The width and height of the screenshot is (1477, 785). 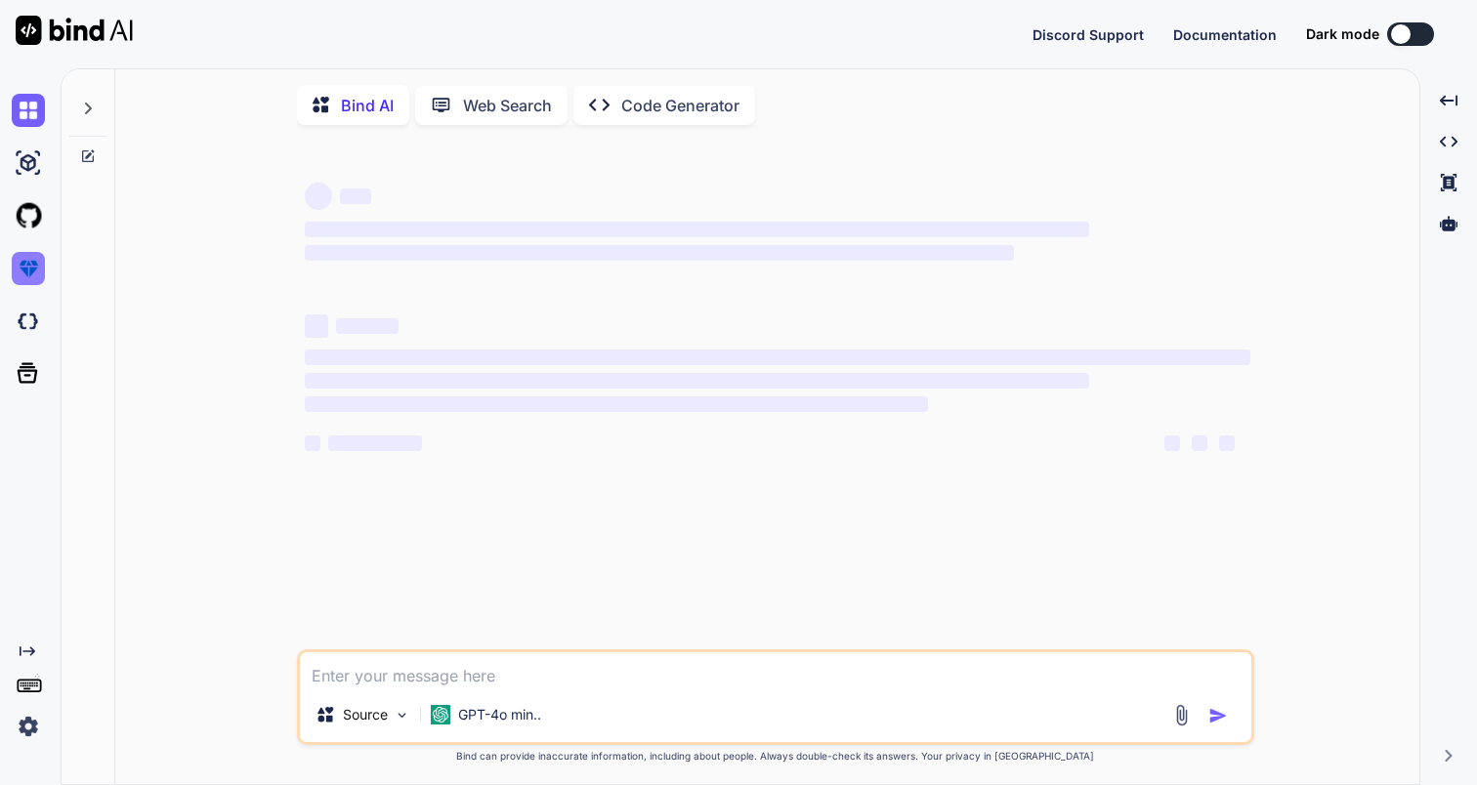 I want to click on span: Documentation, so click(x=1225, y=34).